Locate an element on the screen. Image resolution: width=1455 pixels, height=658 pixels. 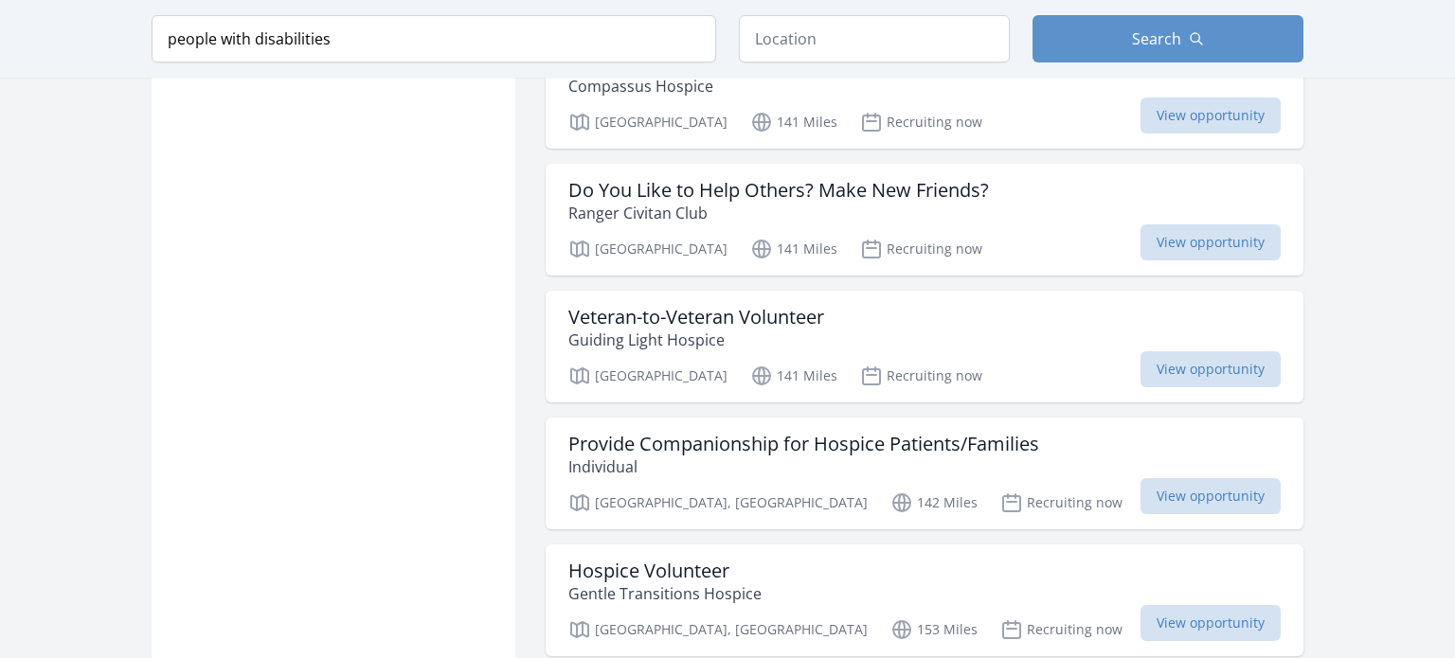
p: Ranger Civitan Club is located at coordinates (779, 213).